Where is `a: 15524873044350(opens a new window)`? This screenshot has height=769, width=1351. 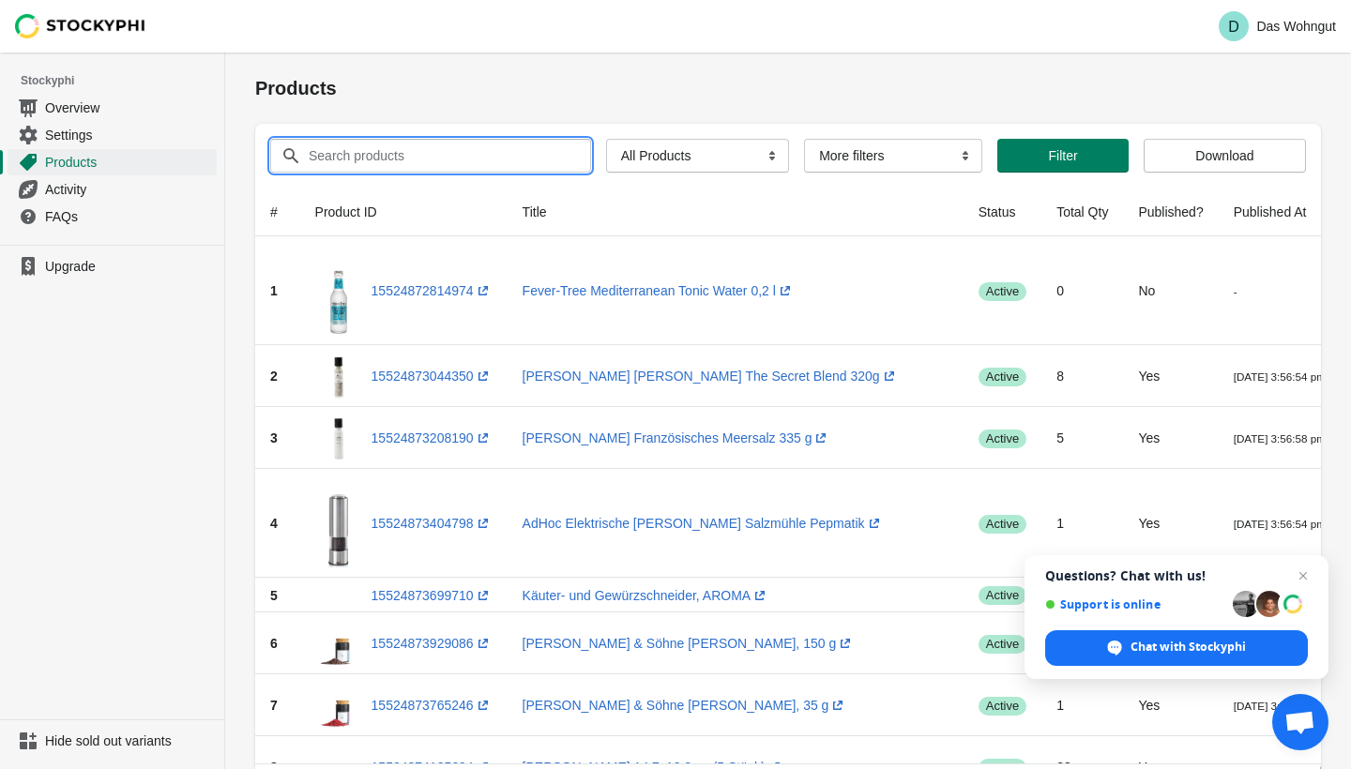
a: 15524873044350(opens a new window) is located at coordinates (432, 376).